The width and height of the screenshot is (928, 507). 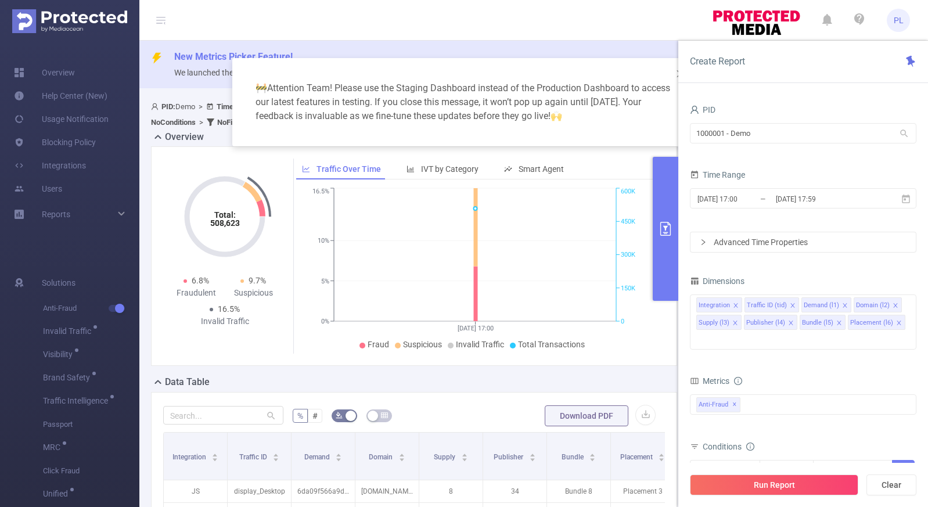 I want to click on button: Add, so click(x=903, y=470).